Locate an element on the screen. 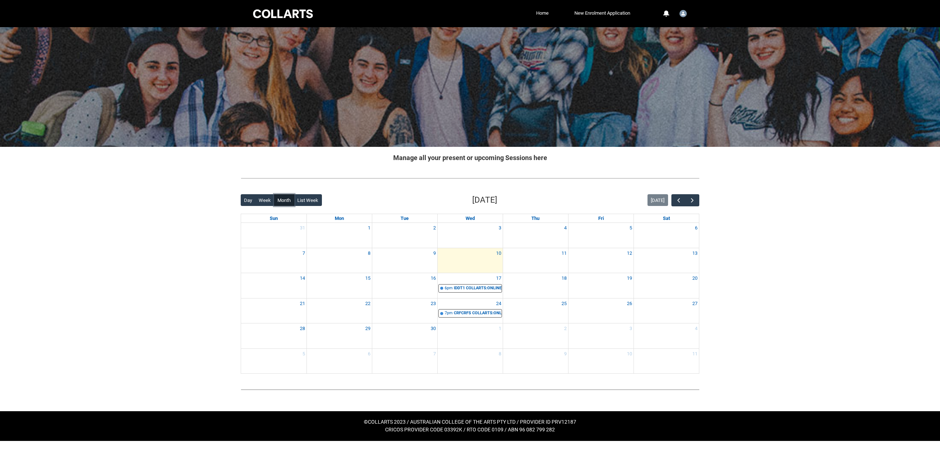 The image size is (940, 467). a: Saturday is located at coordinates (666, 219).